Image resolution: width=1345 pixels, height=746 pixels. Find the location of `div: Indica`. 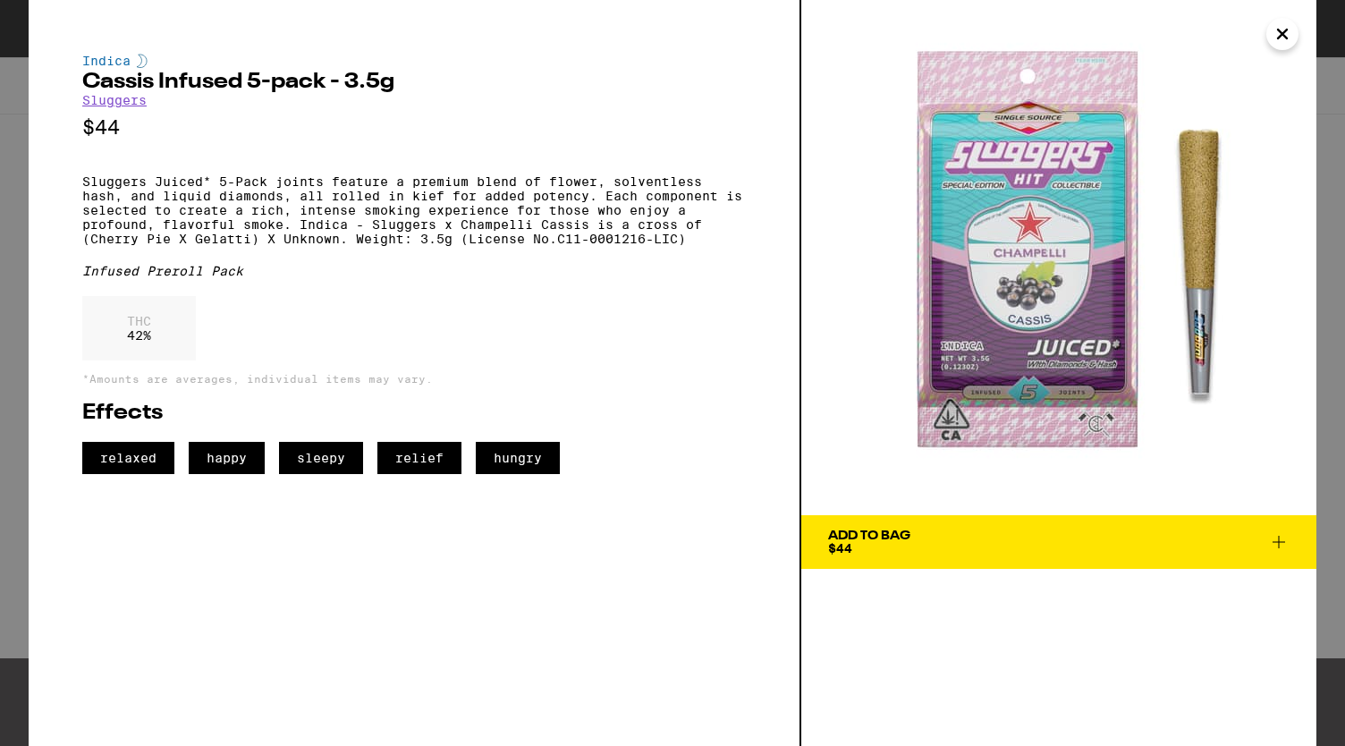

div: Indica is located at coordinates (414, 61).